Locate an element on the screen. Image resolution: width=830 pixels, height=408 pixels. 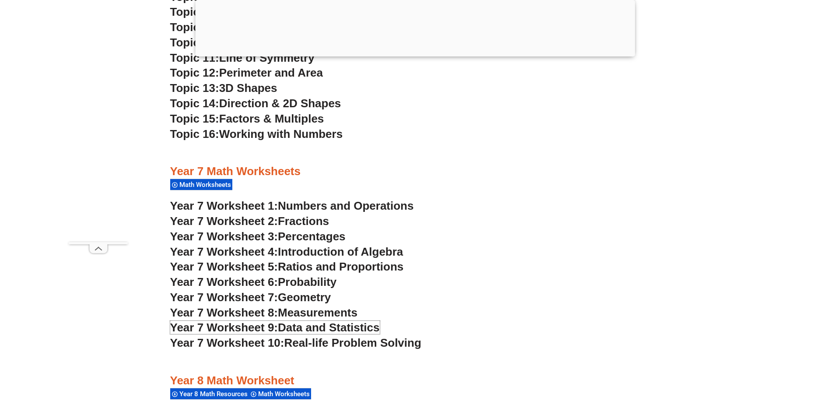
a: Year 7 Worksheet 10:Real-life Problem Solving is located at coordinates (296, 343).